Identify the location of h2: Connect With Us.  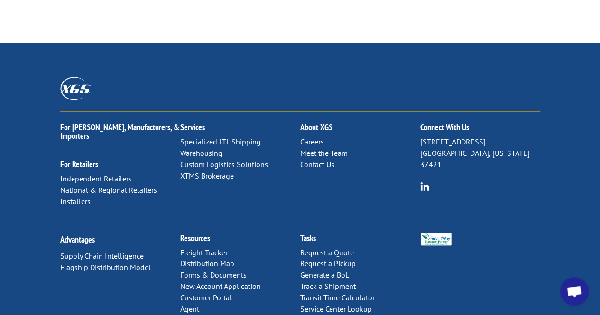
(480, 130).